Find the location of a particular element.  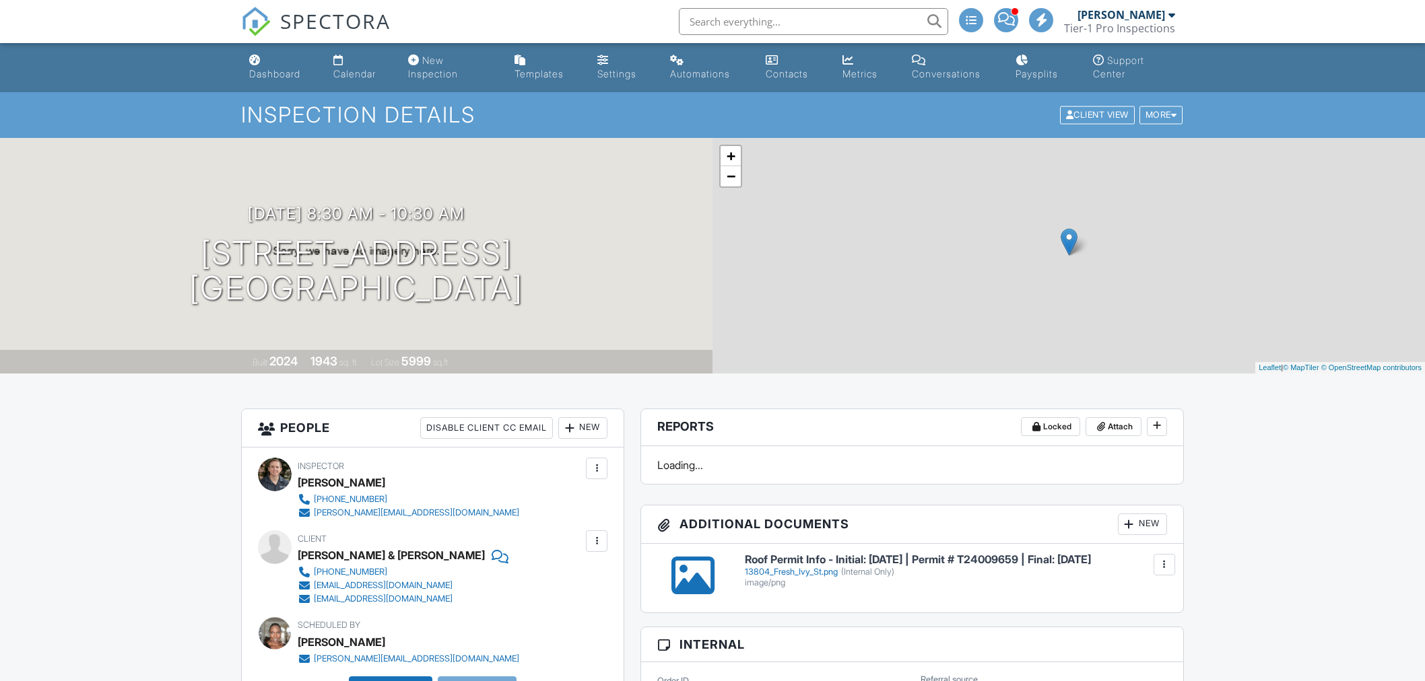

h1: Inspection Details is located at coordinates (712, 114).